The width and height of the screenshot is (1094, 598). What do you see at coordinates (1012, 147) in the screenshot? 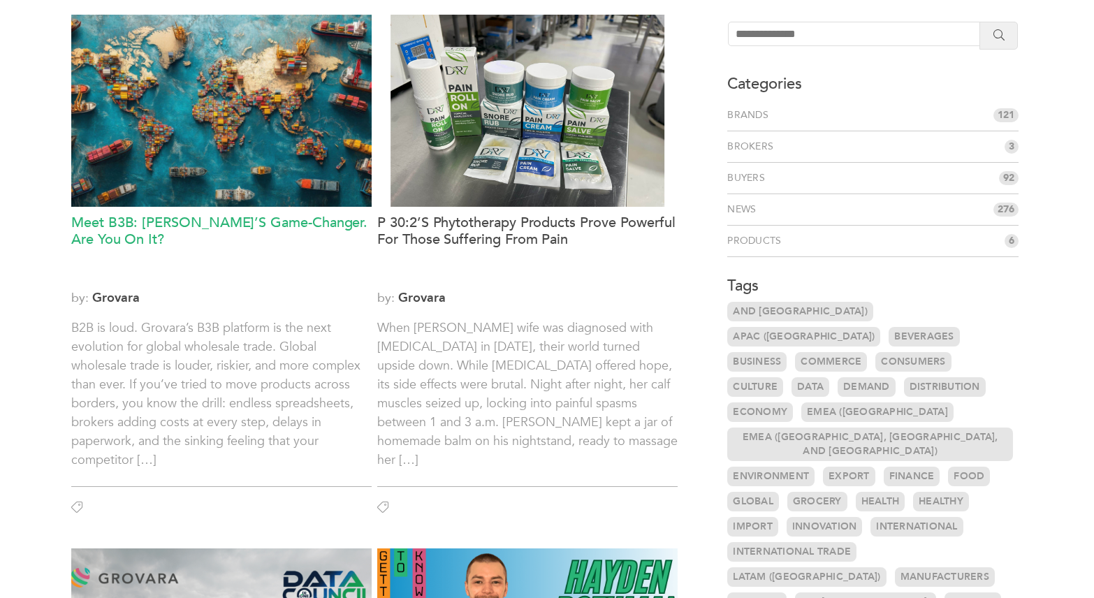
I see `span: 3` at bounding box center [1012, 147].